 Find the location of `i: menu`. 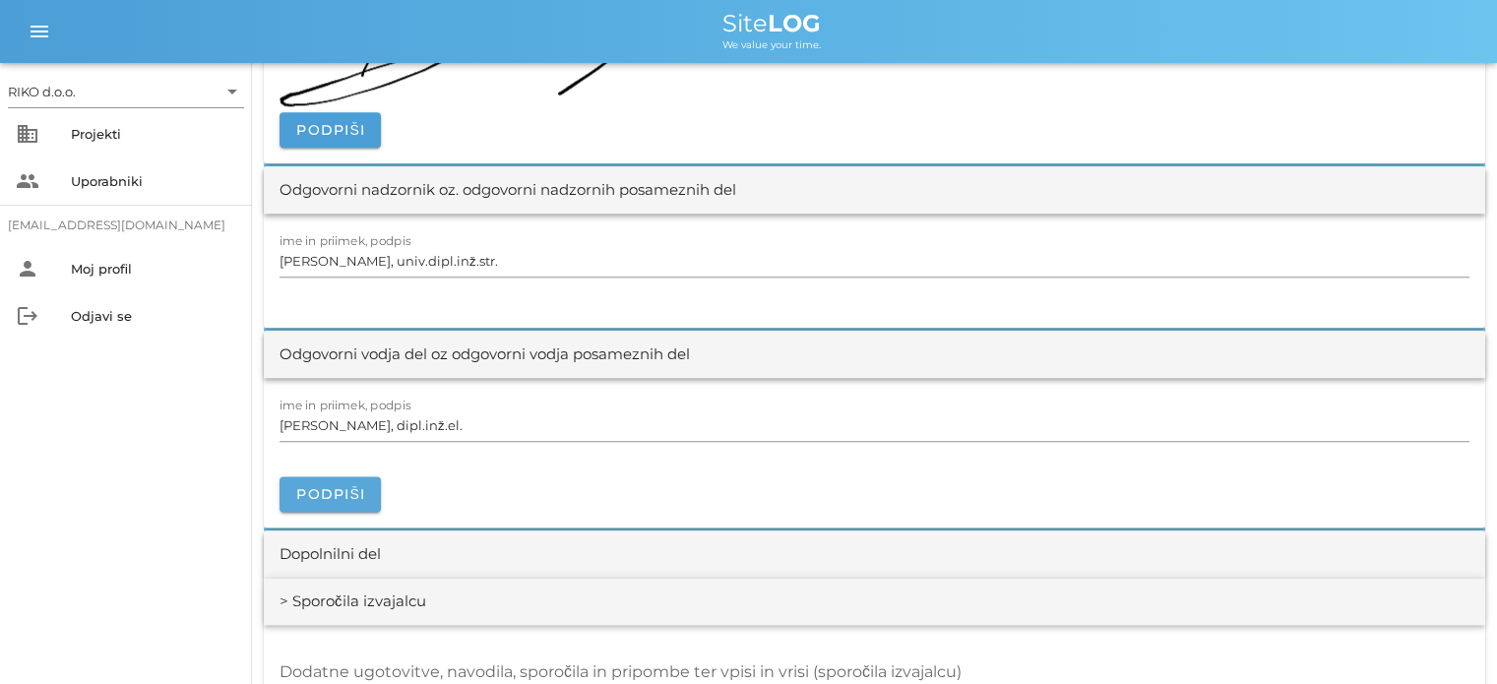

i: menu is located at coordinates (39, 31).